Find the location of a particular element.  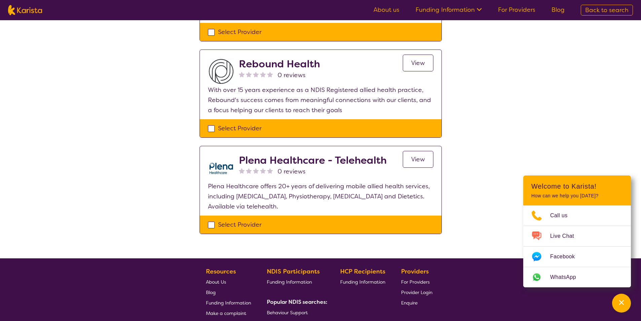

img: Karista logo is located at coordinates (25, 10).